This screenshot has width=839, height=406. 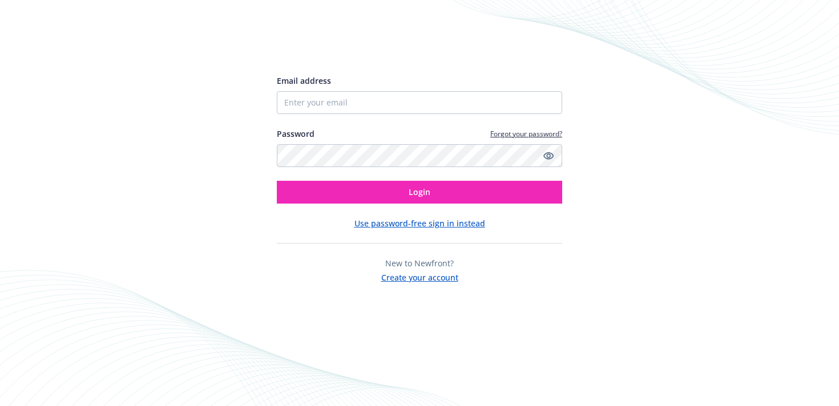 What do you see at coordinates (419, 263) in the screenshot?
I see `span: New to Newfront?` at bounding box center [419, 263].